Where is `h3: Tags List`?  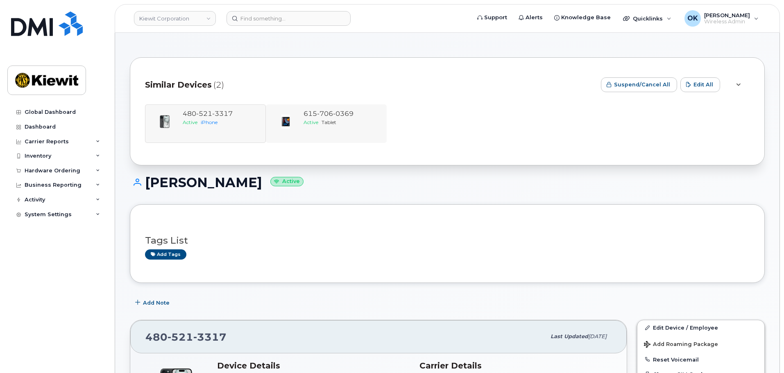 h3: Tags List is located at coordinates (447, 241).